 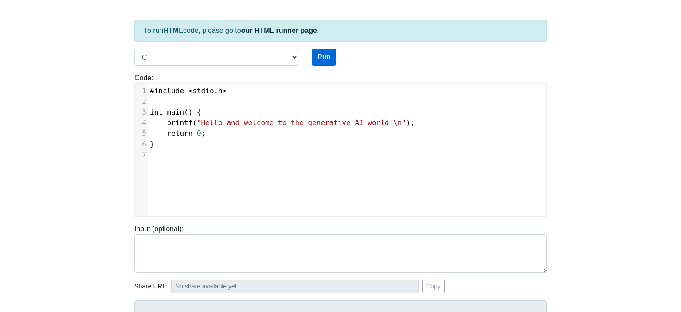 I want to click on span: 0, so click(x=199, y=133).